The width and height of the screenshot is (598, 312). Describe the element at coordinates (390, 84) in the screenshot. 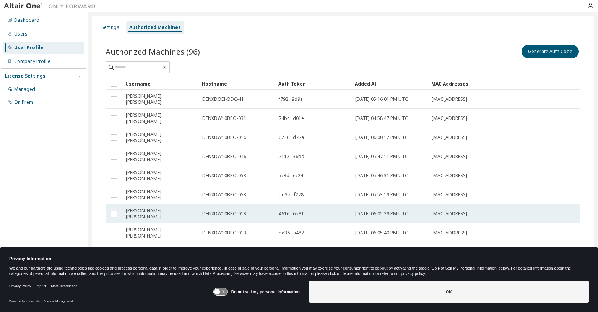

I see `div: Added At` at that location.